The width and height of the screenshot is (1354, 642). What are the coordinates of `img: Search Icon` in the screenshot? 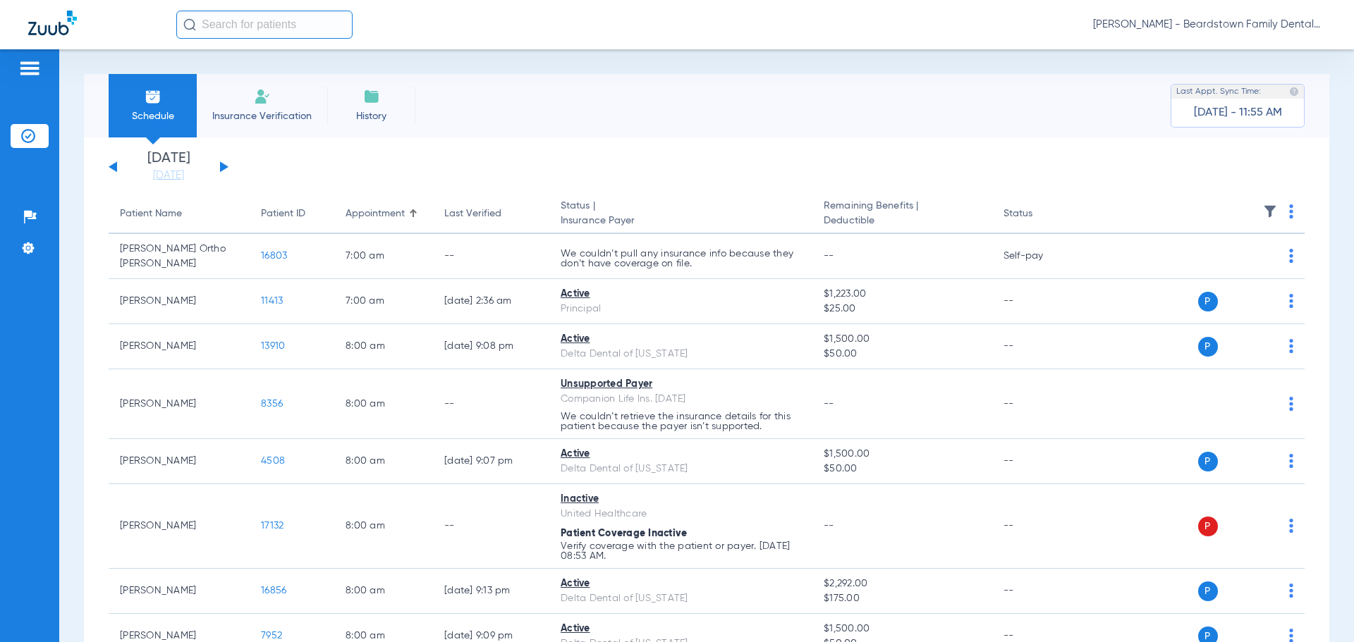 It's located at (190, 25).